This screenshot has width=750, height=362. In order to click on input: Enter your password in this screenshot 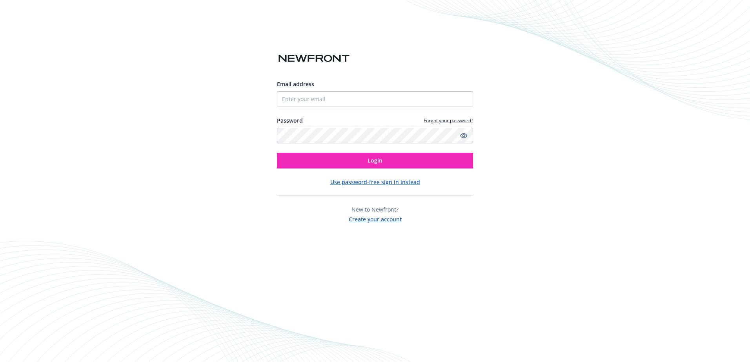, I will do `click(375, 136)`.